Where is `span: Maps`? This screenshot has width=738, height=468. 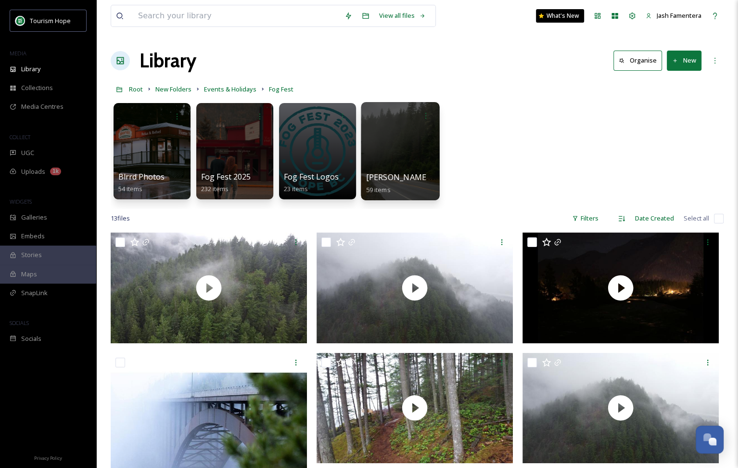
span: Maps is located at coordinates (29, 274).